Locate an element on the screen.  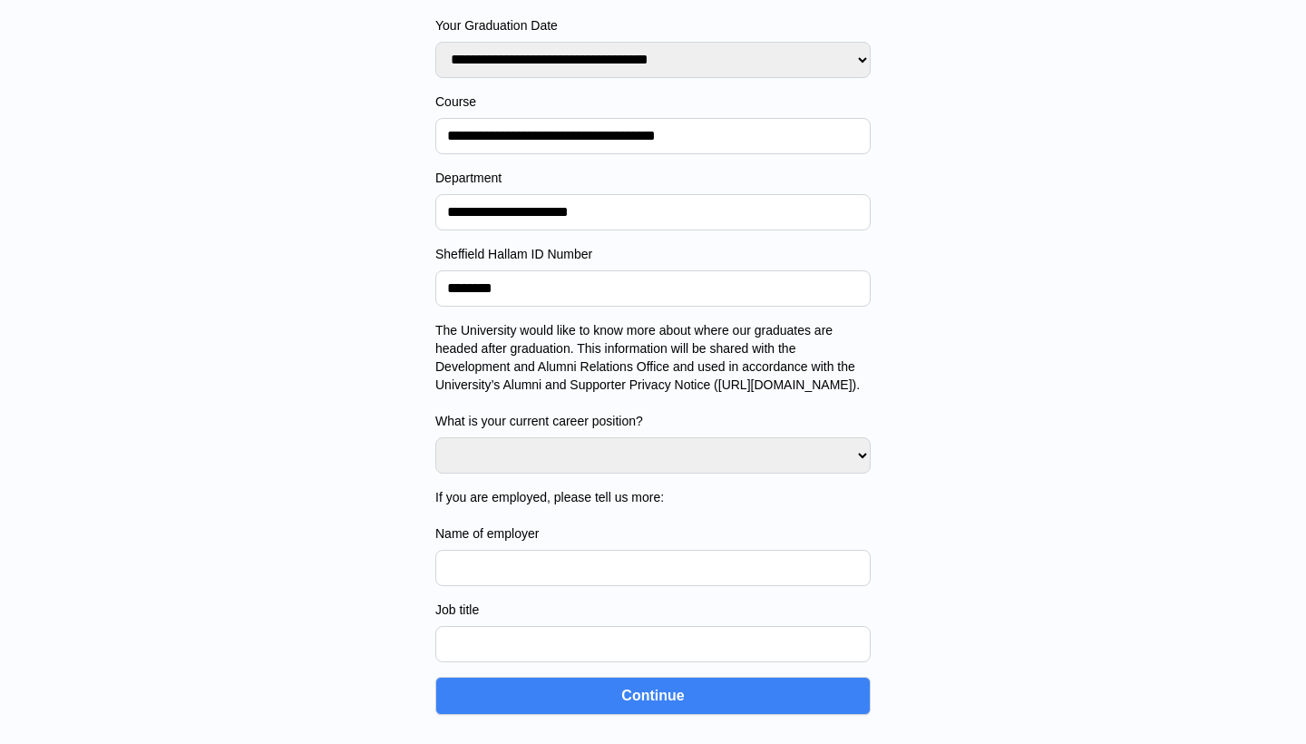
label: Job title is located at coordinates (653, 610).